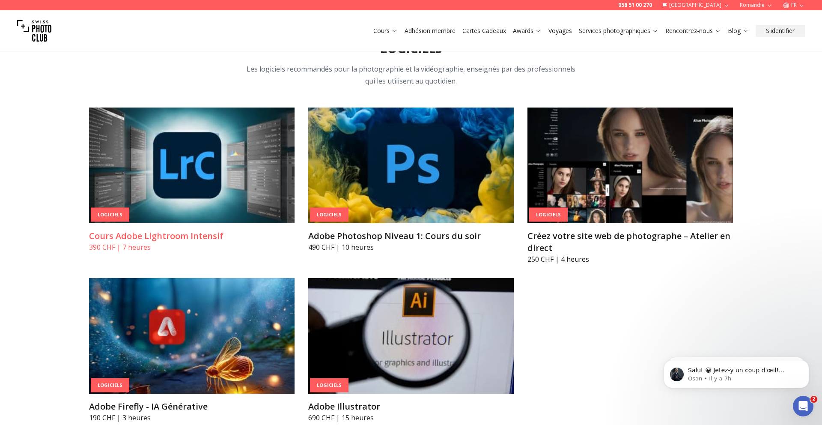 Image resolution: width=822 pixels, height=425 pixels. What do you see at coordinates (192, 350) in the screenshot?
I see `a: Adobe Firefly - IA GénérativeLogicielsAdobe Firefly - IA Générative190 CHF | 3 heures` at bounding box center [192, 350].